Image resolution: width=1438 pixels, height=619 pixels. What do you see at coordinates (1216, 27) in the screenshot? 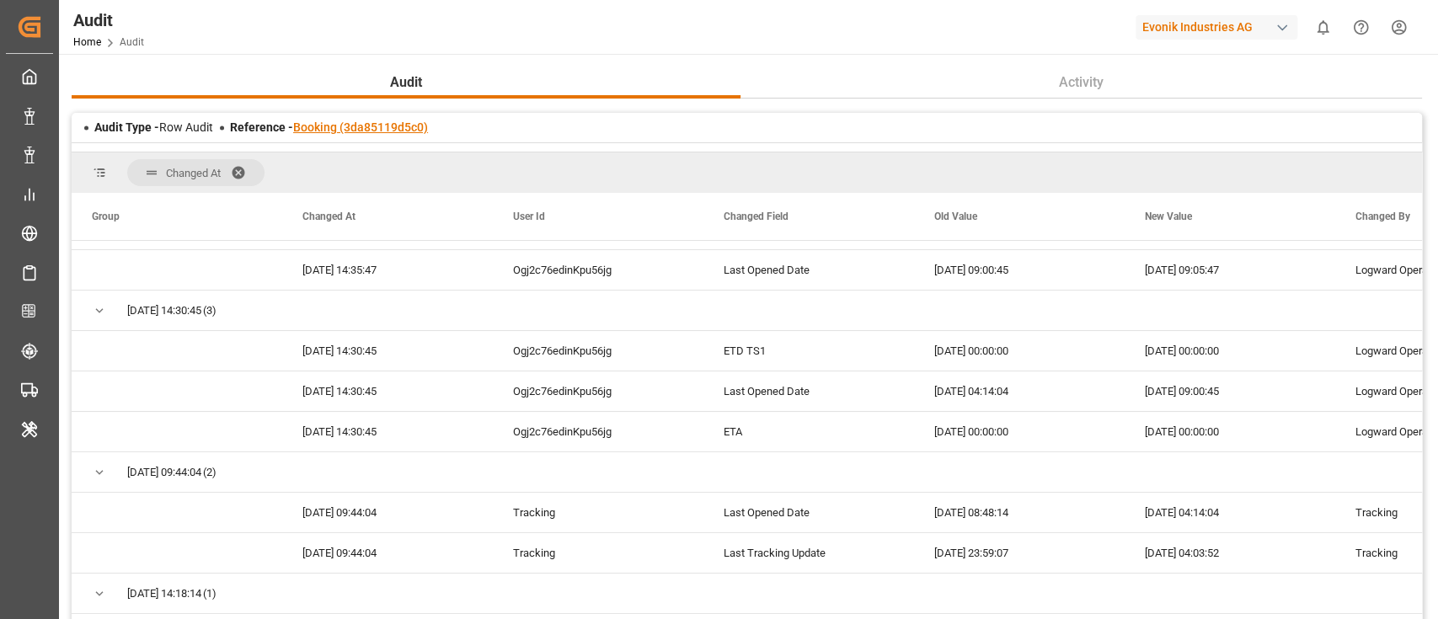
I see `div: Evonik Industries AG` at bounding box center [1216, 27].